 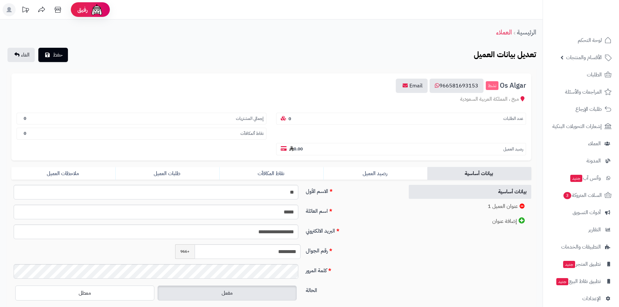 What do you see at coordinates (58, 55) in the screenshot?
I see `span: حفظ` at bounding box center [58, 55].